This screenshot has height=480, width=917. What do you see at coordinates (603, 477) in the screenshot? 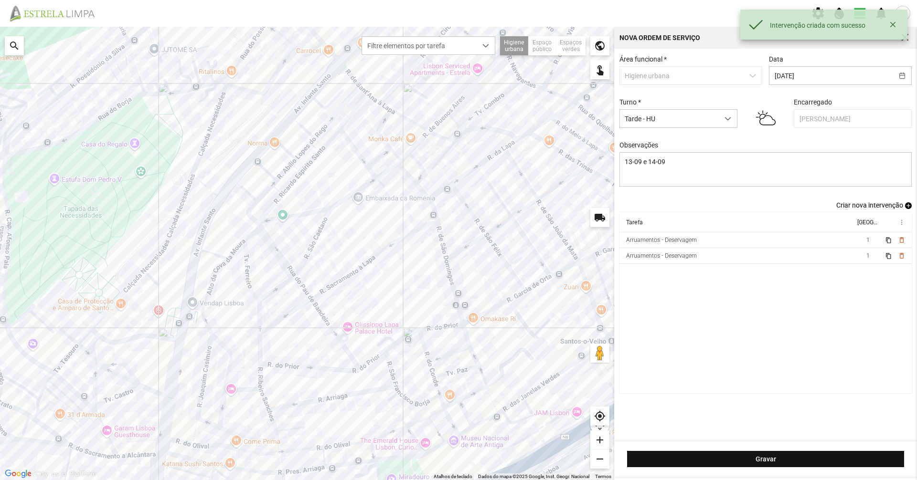
I see `a: Termos (abre num novo separador)` at bounding box center [603, 477].